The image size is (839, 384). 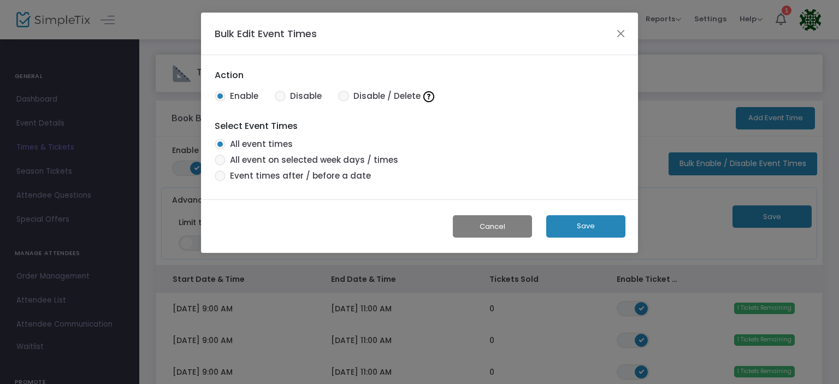 What do you see at coordinates (304, 96) in the screenshot?
I see `span: Disable` at bounding box center [304, 96].